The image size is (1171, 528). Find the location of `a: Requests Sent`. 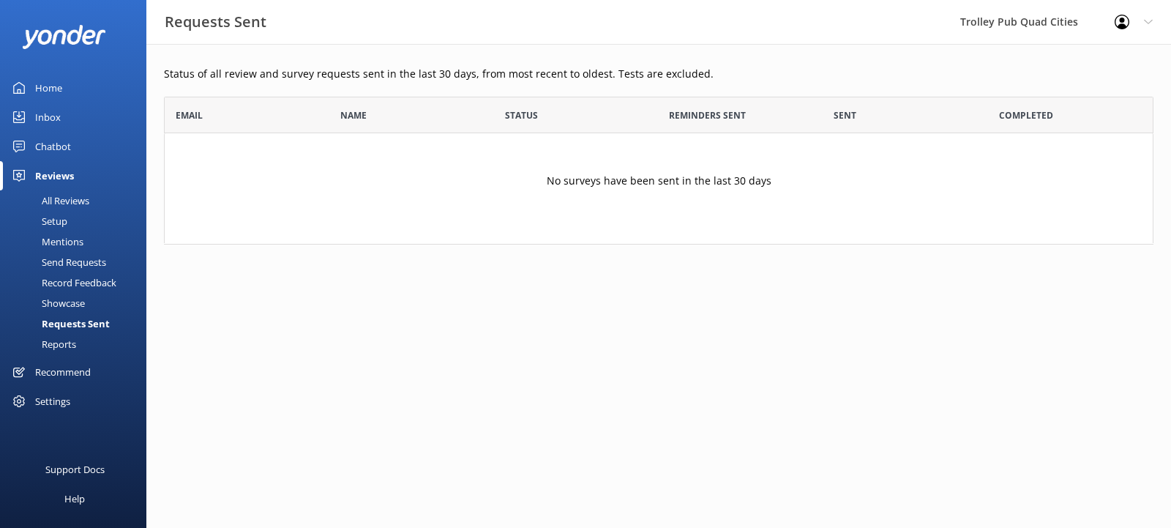

a: Requests Sent is located at coordinates (78, 323).